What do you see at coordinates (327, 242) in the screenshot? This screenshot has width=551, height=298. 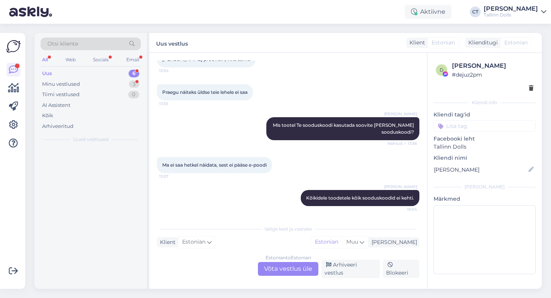 I see `div: Estonian` at bounding box center [327, 242].